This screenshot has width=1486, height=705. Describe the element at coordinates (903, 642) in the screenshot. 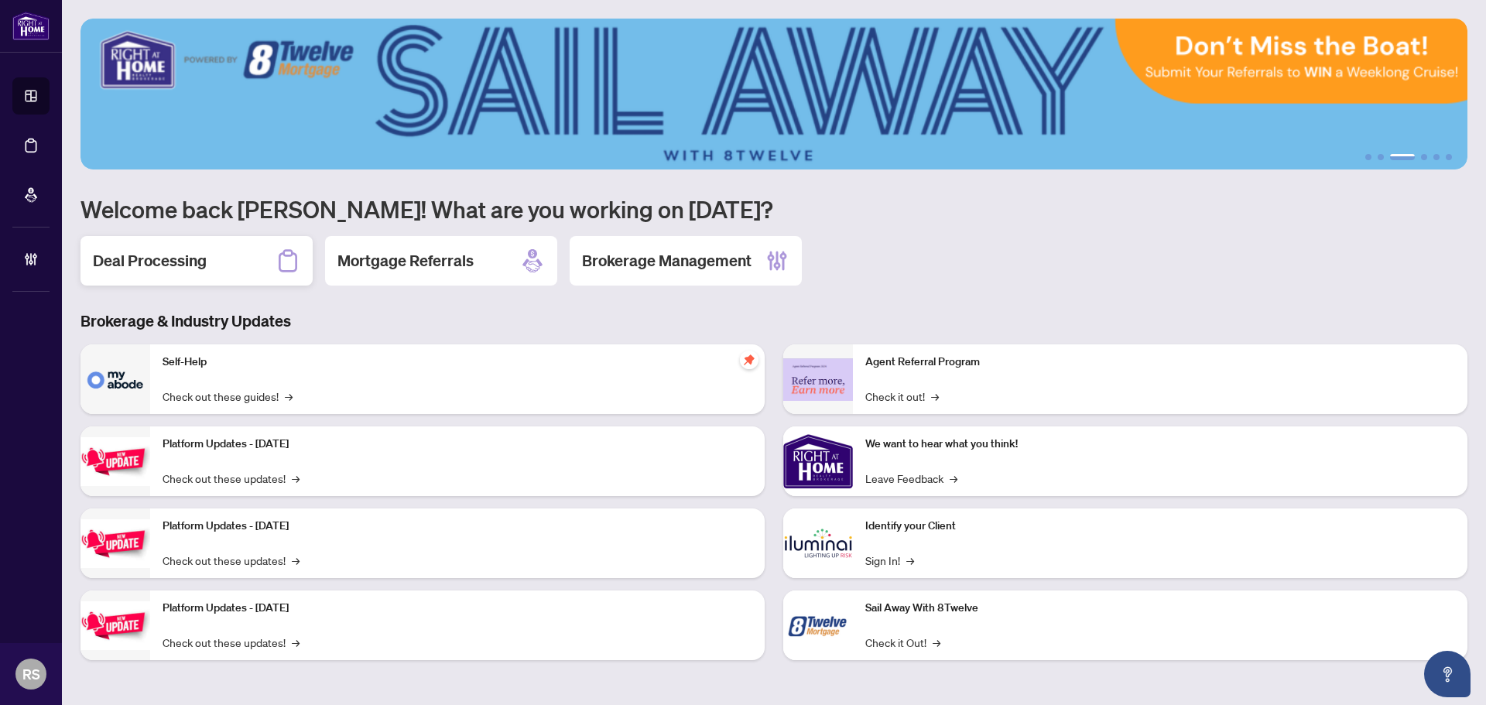

I see `a: Check it Out!→` at that location.